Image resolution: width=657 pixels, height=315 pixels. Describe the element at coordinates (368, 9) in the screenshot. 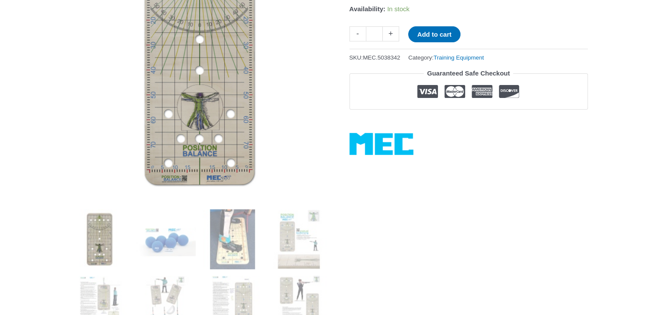

I see `span: Availability:` at that location.